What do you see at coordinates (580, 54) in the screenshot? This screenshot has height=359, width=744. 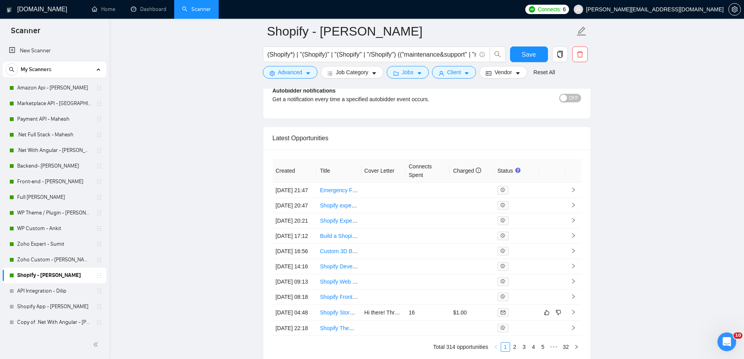 I see `span: delete` at bounding box center [580, 54].